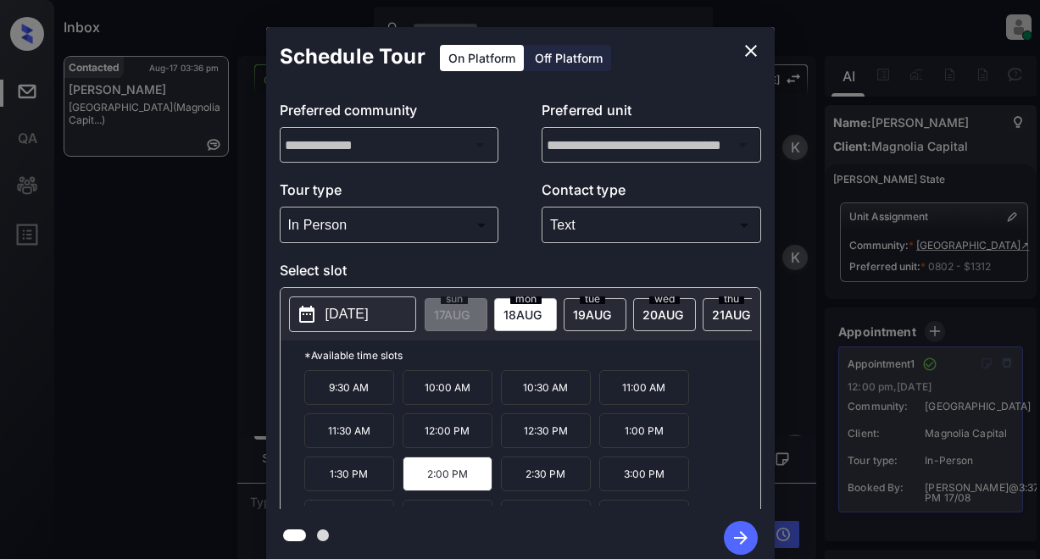 The height and width of the screenshot is (559, 1040). What do you see at coordinates (389, 193) in the screenshot?
I see `p: Tour type` at bounding box center [389, 193].